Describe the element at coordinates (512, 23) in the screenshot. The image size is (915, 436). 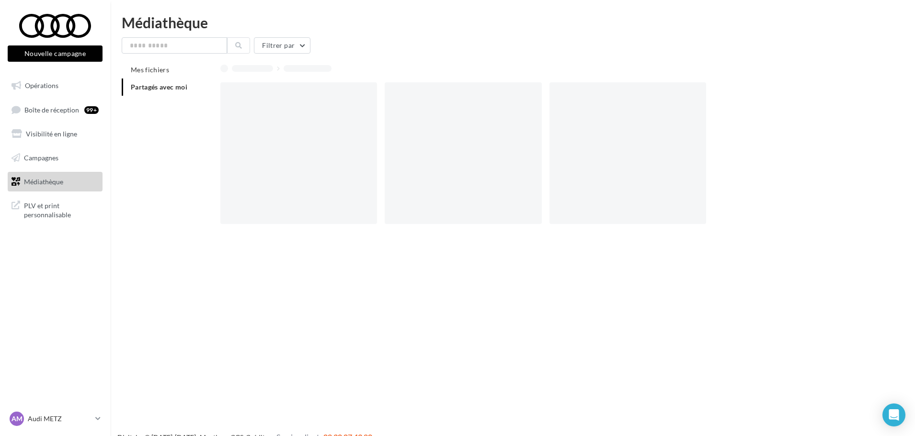
I see `div: Médiathèque` at that location.